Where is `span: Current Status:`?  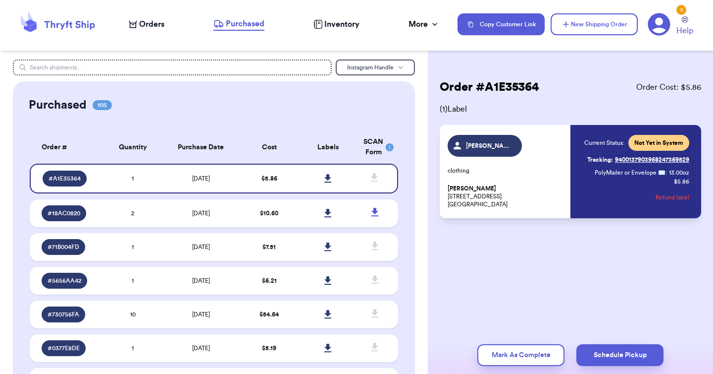 span: Current Status: is located at coordinates (604, 143).